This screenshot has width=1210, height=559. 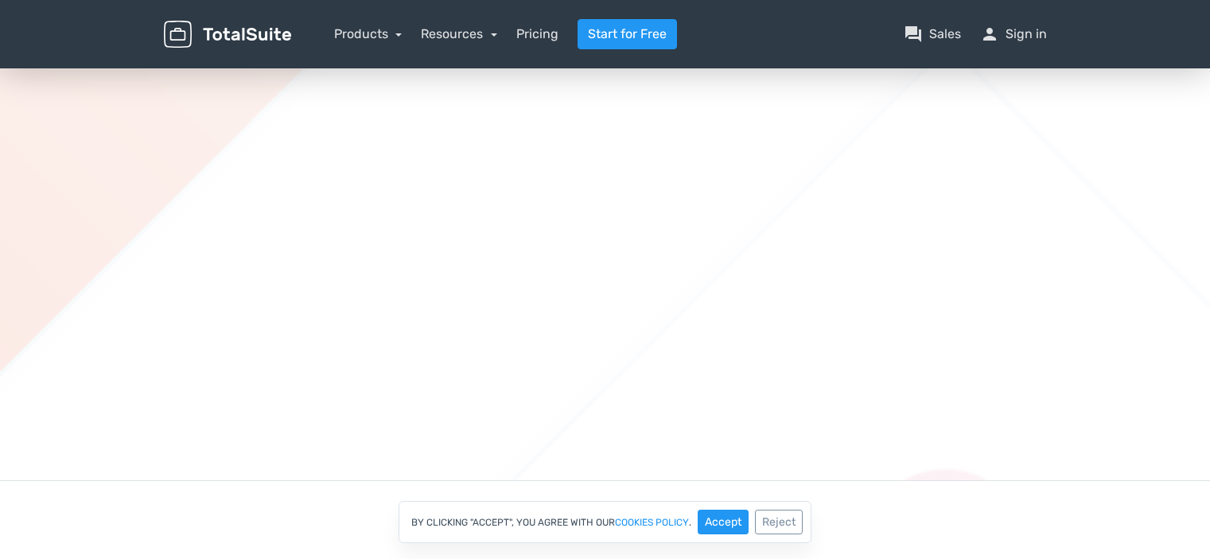 I want to click on img: TotalSuite for WordPress, so click(x=228, y=34).